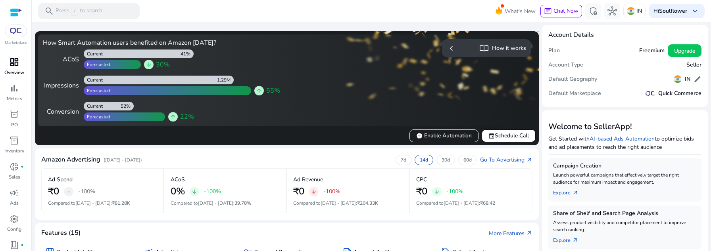  Describe the element at coordinates (684, 51) in the screenshot. I see `button: Upgrade` at that location.